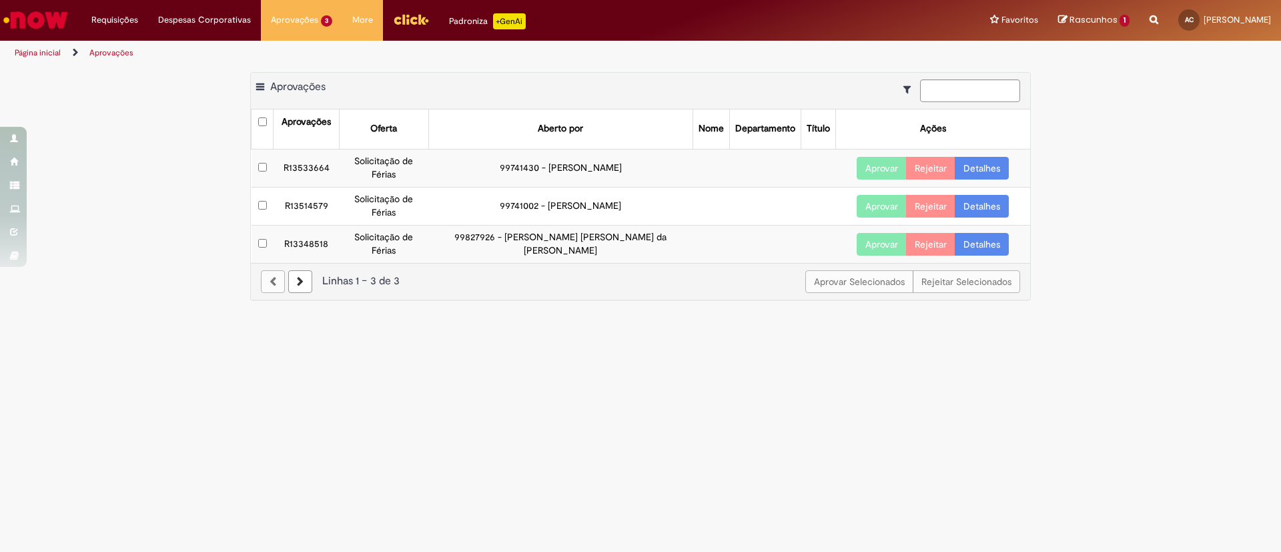 This screenshot has width=1281, height=552. I want to click on div: Aprovações, so click(306, 122).